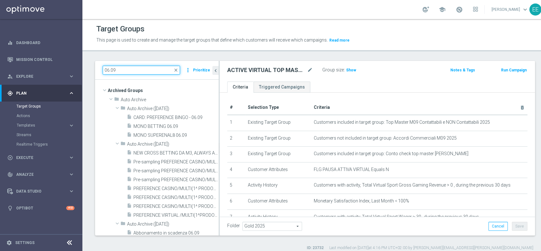 The image size is (541, 251). Describe the element at coordinates (10, 76) in the screenshot. I see `i: person_search` at that location.